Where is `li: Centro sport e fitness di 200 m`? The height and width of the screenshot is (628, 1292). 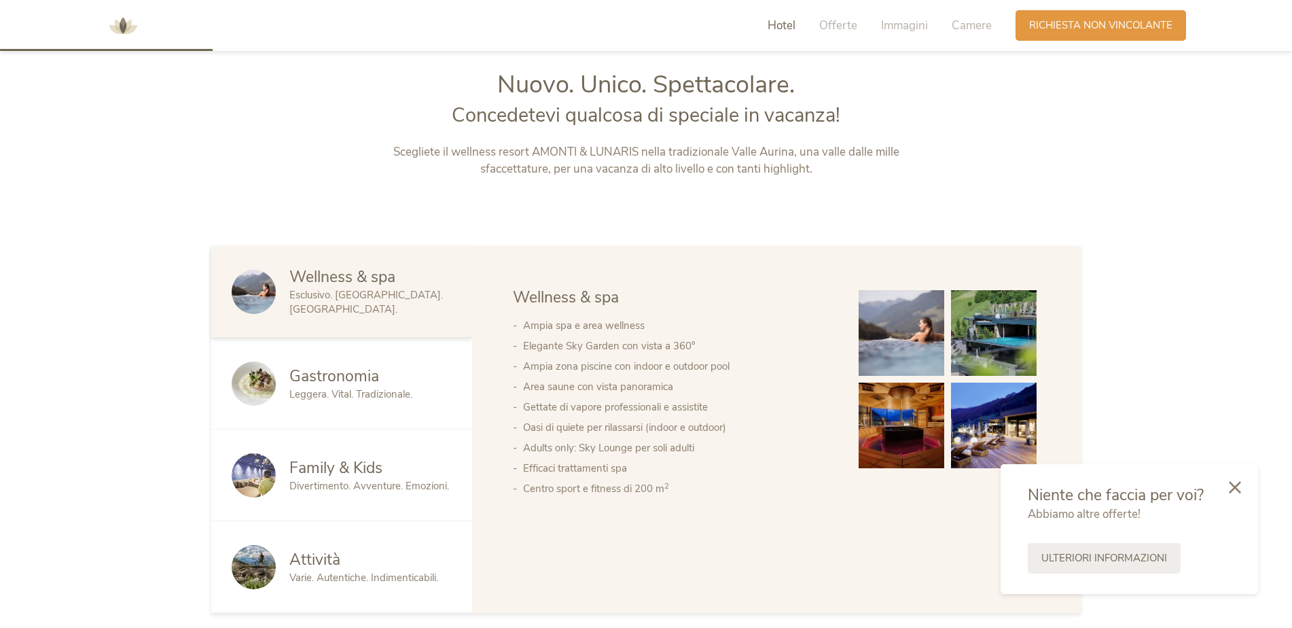 li: Centro sport e fitness di 200 m is located at coordinates (677, 488).